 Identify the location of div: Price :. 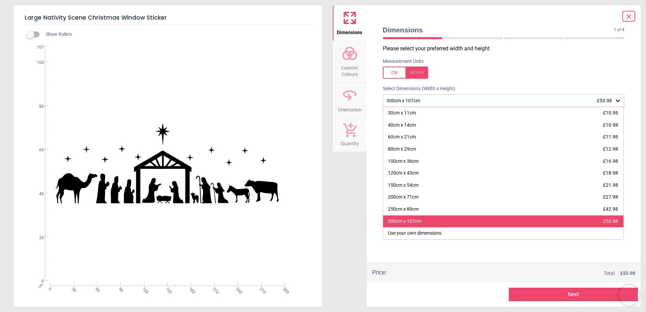
(379, 272).